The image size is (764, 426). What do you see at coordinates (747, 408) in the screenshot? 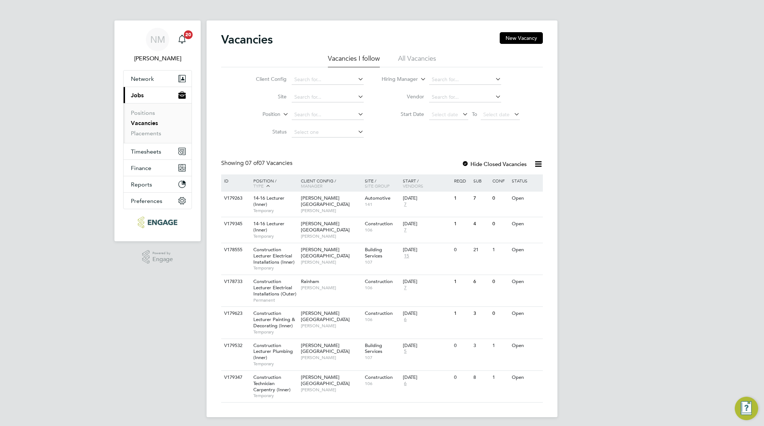
I see `button: Engage Resource Center` at bounding box center [747, 408].